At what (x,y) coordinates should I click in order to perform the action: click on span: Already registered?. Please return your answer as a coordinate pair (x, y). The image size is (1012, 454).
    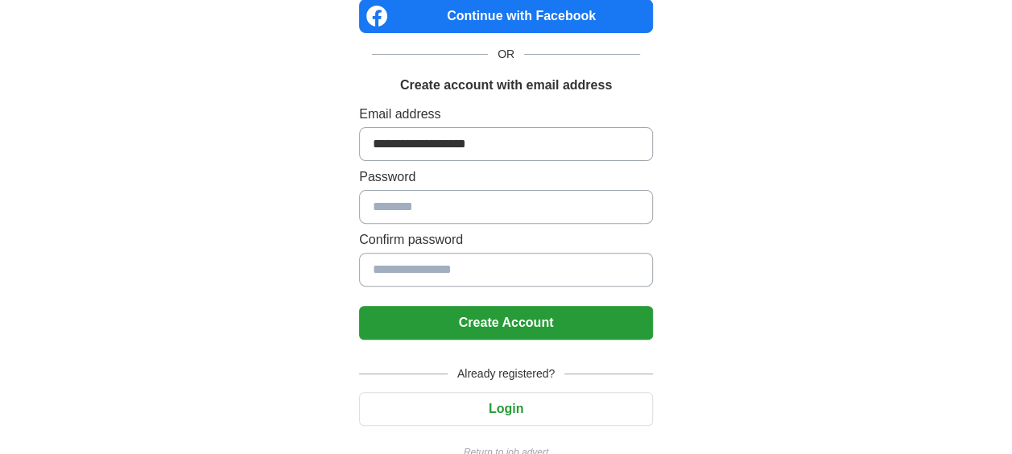
    Looking at the image, I should click on (506, 374).